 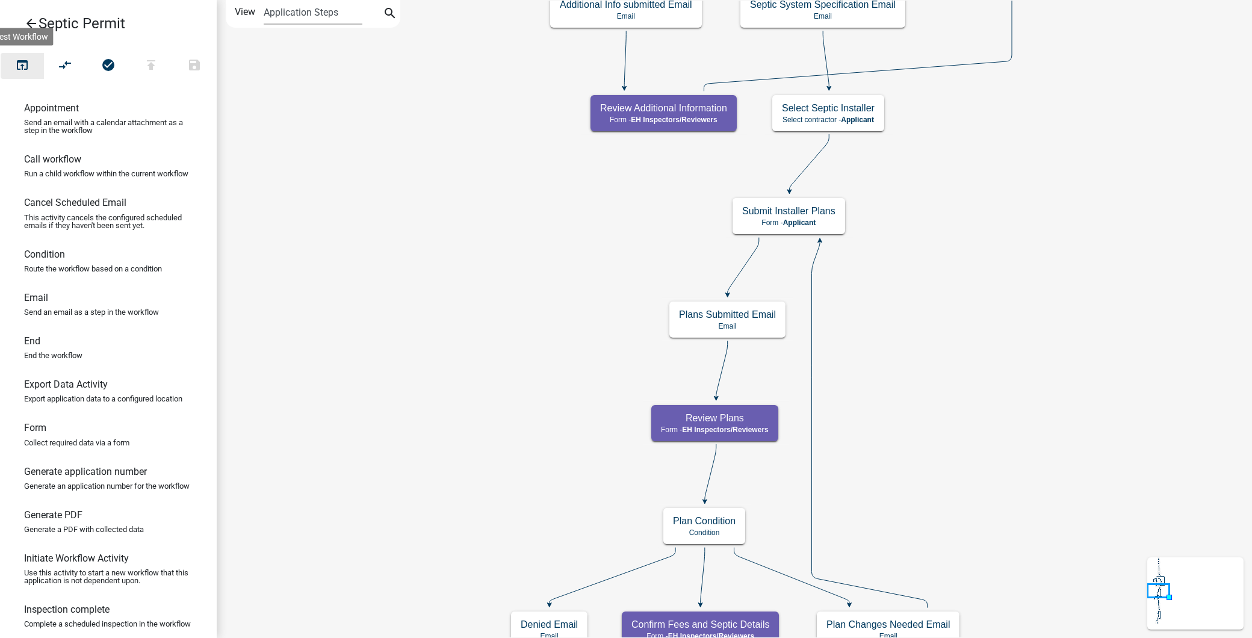 What do you see at coordinates (76, 558) in the screenshot?
I see `h6: Initiate Workflow Activity` at bounding box center [76, 558].